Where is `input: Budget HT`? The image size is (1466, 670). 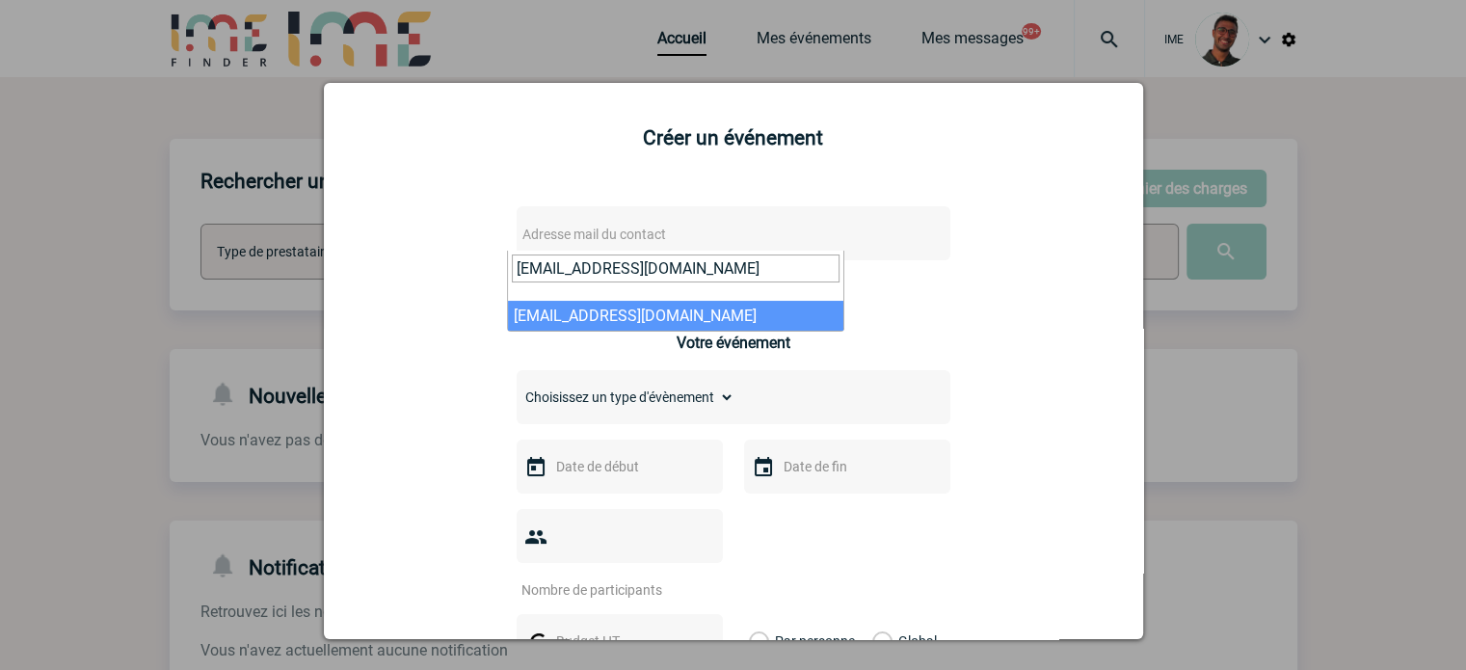 input: Budget HT is located at coordinates (618, 641).